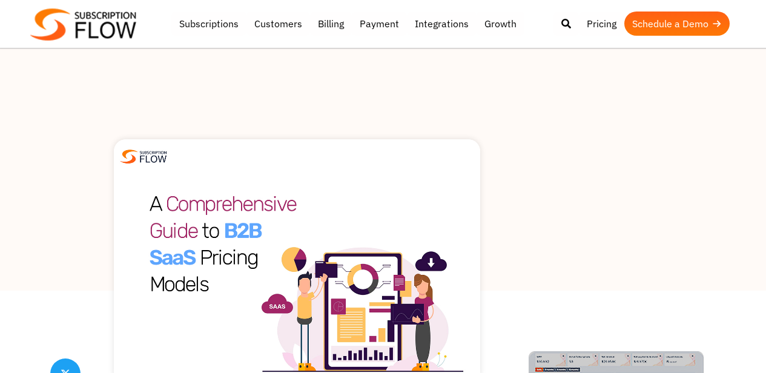  I want to click on a: Payment, so click(379, 24).